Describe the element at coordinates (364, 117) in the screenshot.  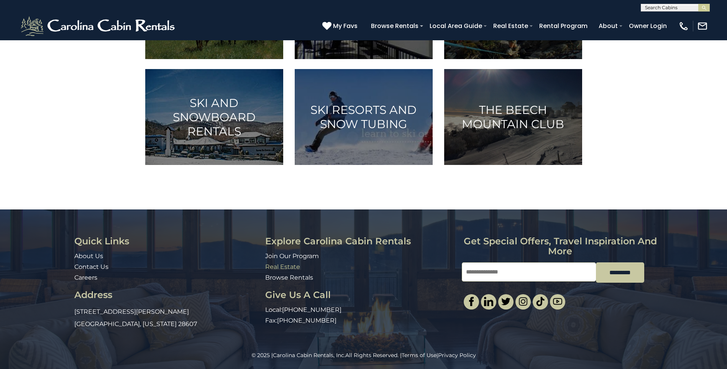
I see `h3: Ski Resorts and Snow Tubing` at that location.